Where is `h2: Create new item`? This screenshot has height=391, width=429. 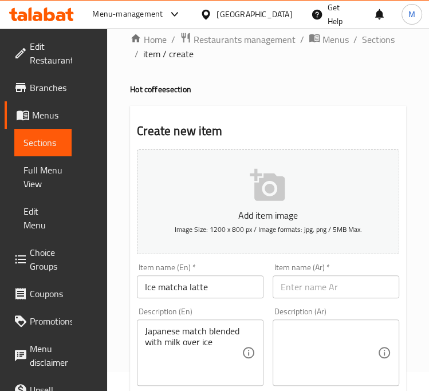
h2: Create new item is located at coordinates (268, 131).